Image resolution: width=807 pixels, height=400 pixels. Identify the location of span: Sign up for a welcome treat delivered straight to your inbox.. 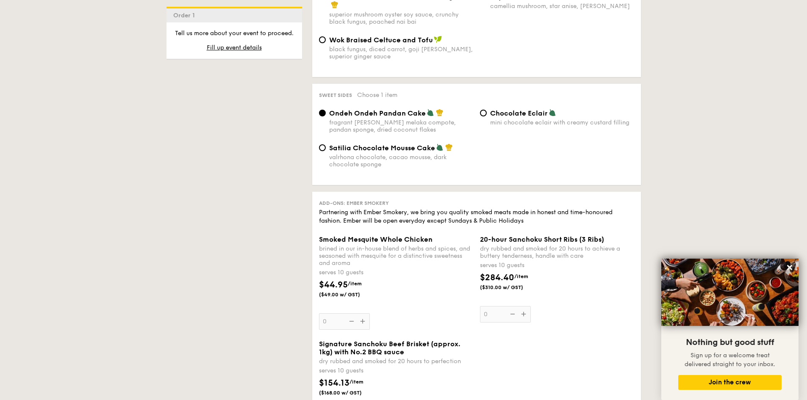
(730, 360).